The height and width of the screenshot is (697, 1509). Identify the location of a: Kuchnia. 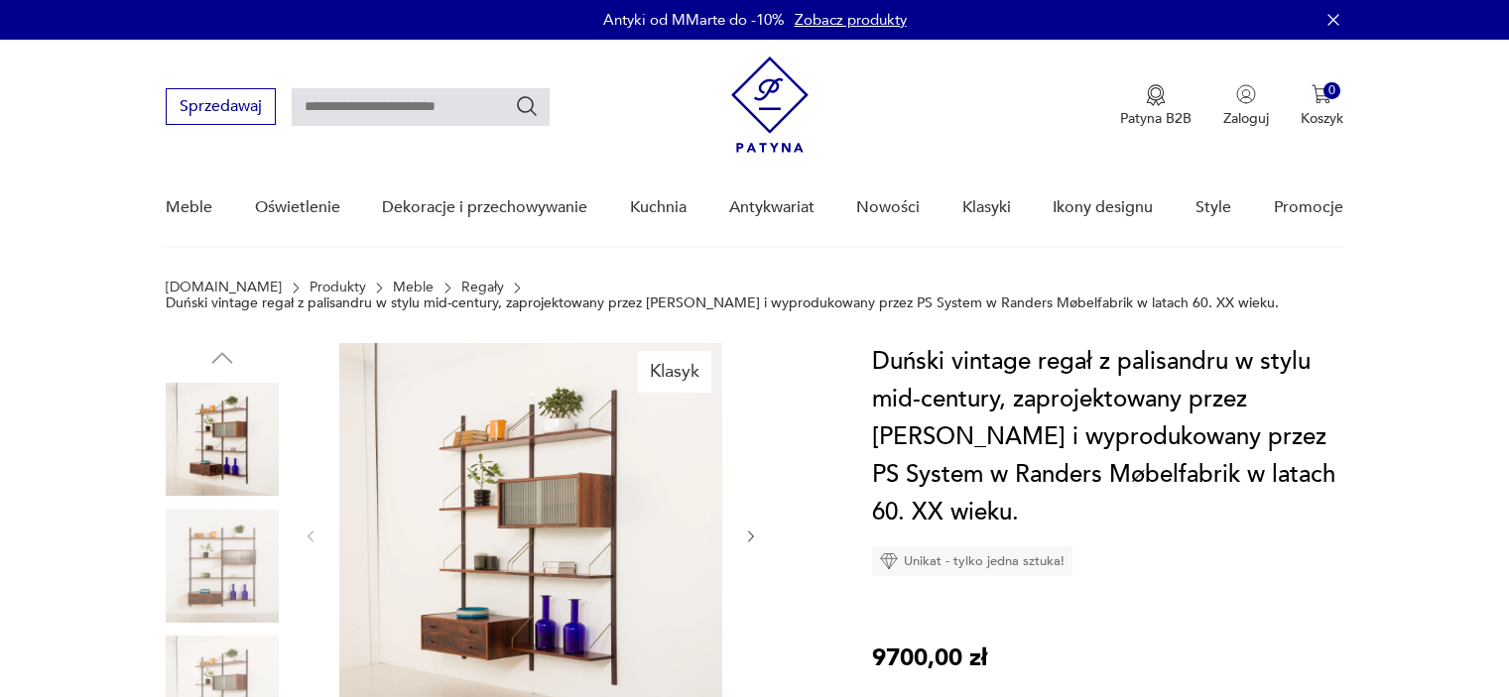
(658, 207).